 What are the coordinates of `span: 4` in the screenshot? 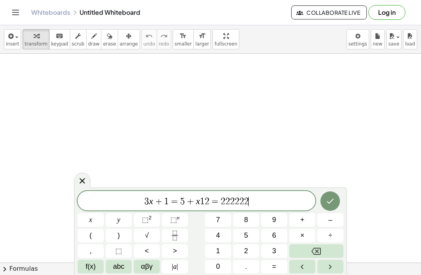 It's located at (218, 236).